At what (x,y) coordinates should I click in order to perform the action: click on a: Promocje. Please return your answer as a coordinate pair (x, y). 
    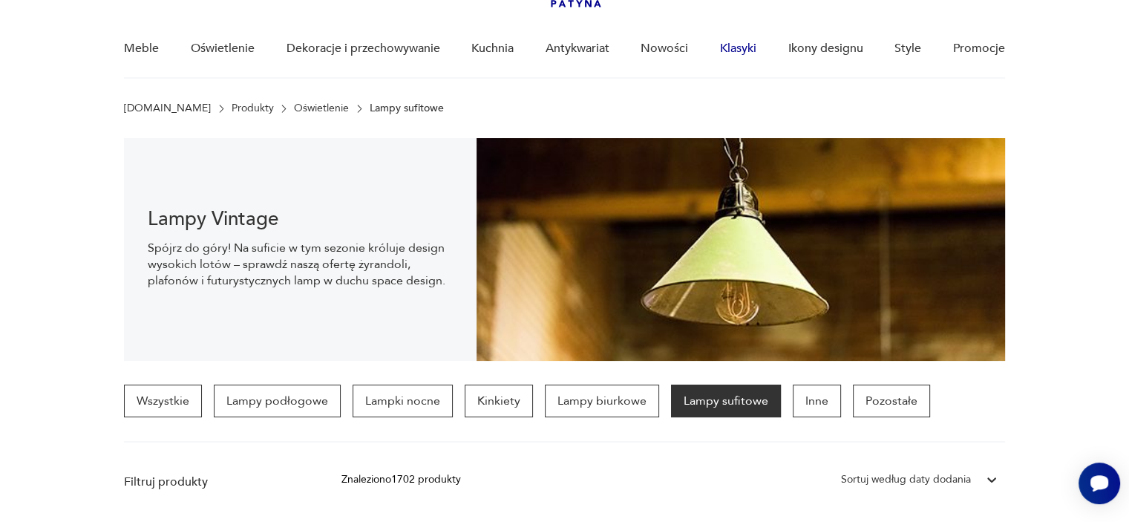
    Looking at the image, I should click on (979, 48).